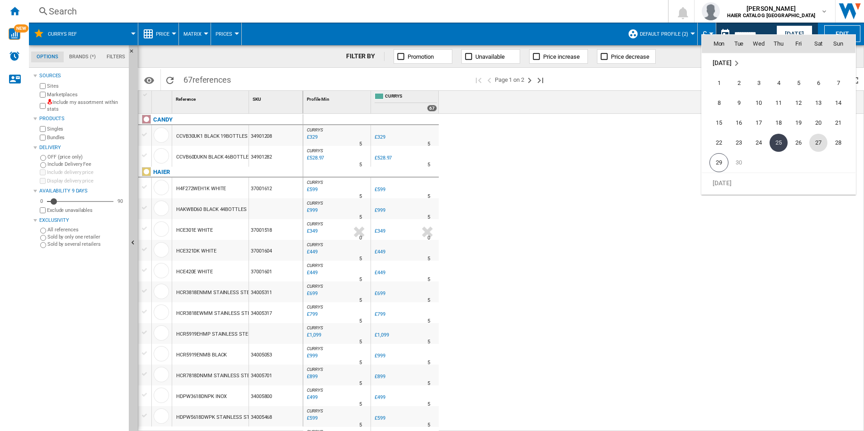 The width and height of the screenshot is (864, 431). Describe the element at coordinates (779, 103) in the screenshot. I see `tr: Week 2` at that location.